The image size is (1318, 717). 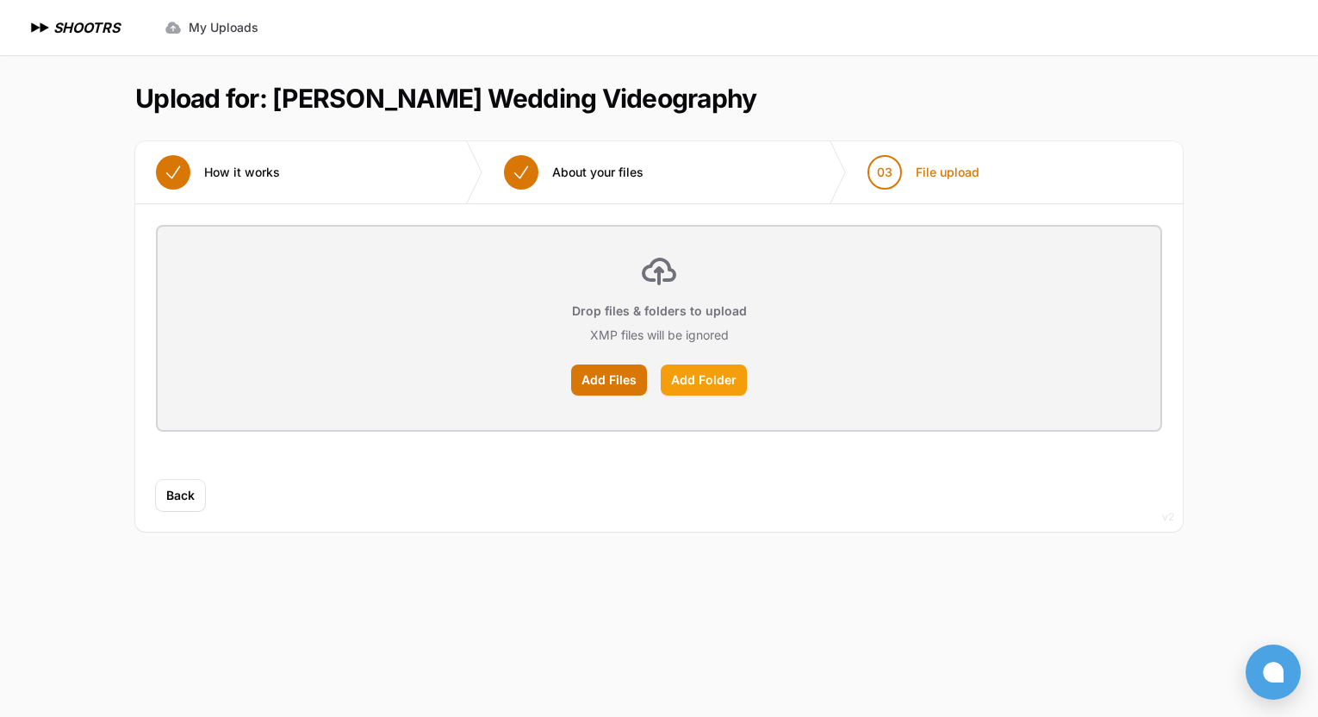 What do you see at coordinates (211, 28) in the screenshot?
I see `a: My Uploads` at bounding box center [211, 28].